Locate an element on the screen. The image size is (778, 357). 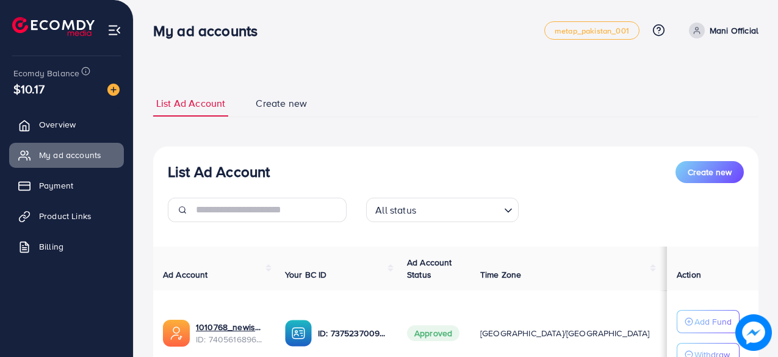
span: $10.17 is located at coordinates (29, 88).